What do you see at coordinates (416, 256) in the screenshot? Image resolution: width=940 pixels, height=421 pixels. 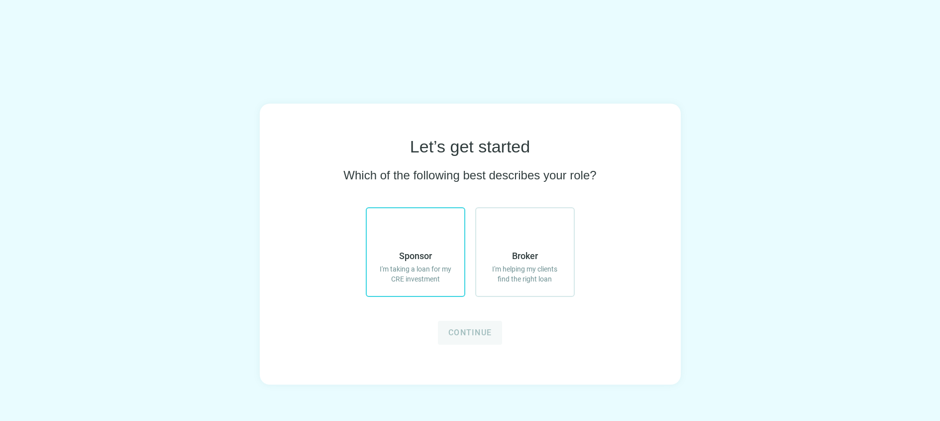 I see `span: Sponsor` at bounding box center [416, 256].